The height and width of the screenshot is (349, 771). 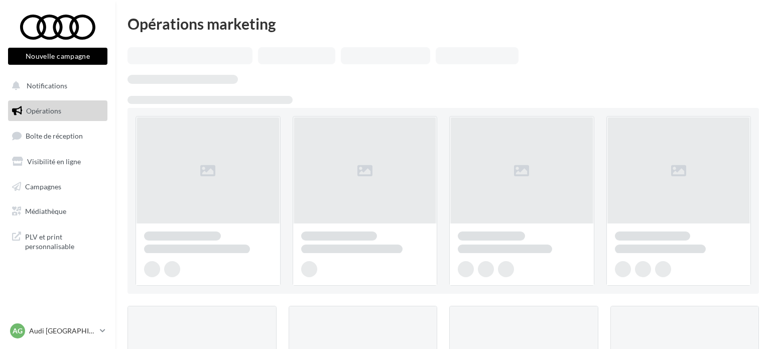 I want to click on div: Opérations marketing, so click(x=443, y=24).